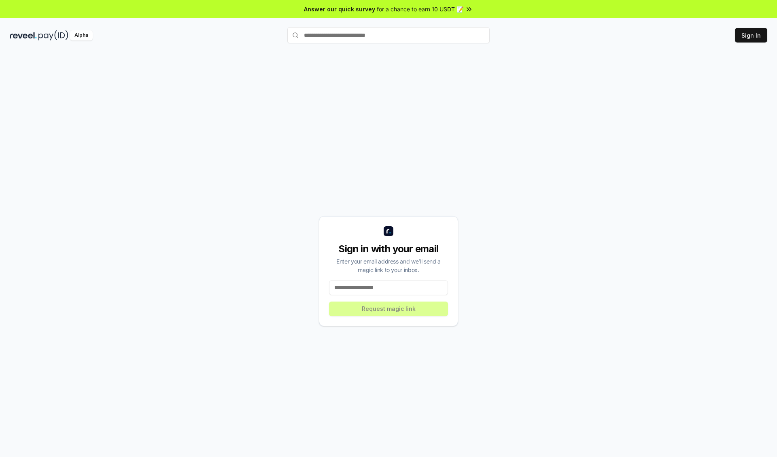 This screenshot has height=457, width=777. What do you see at coordinates (81, 35) in the screenshot?
I see `div: Alpha` at bounding box center [81, 35].